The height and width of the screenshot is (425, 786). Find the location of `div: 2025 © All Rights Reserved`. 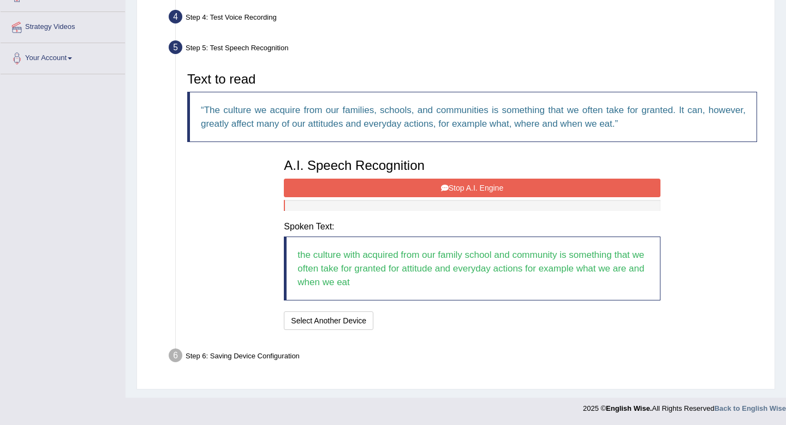

div: 2025 © All Rights Reserved is located at coordinates (684, 405).